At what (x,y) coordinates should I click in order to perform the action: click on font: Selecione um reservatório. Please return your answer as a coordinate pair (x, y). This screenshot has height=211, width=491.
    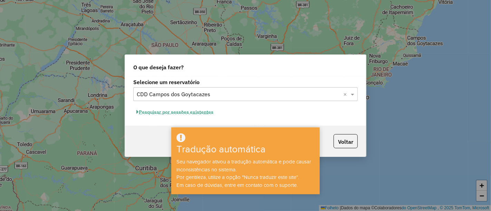
    Looking at the image, I should click on (167, 82).